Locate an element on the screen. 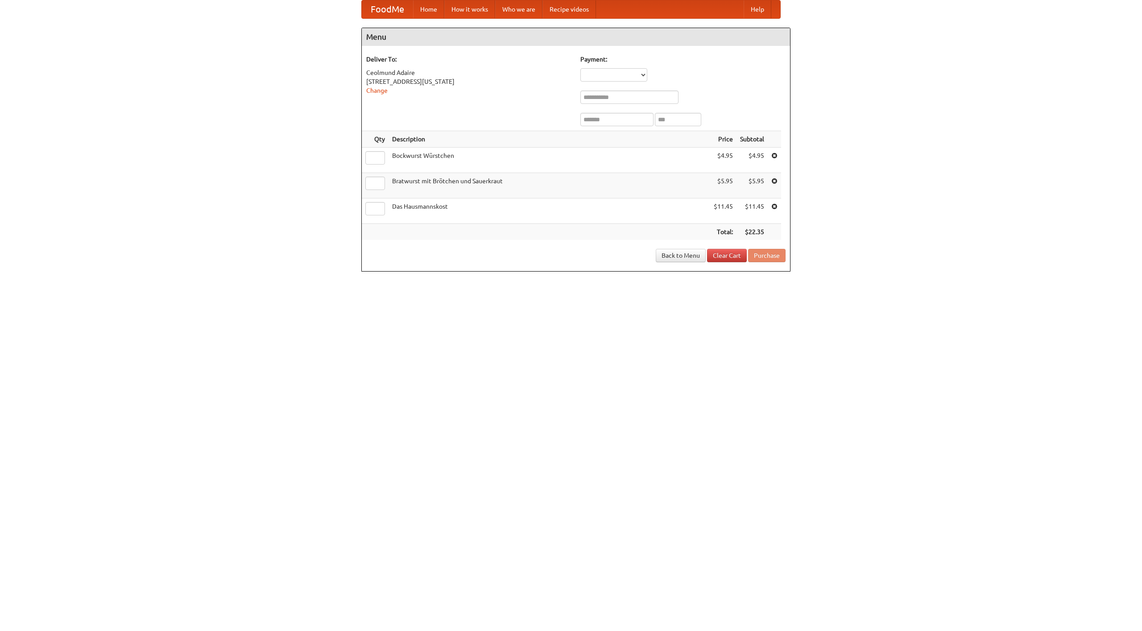 The height and width of the screenshot is (631, 1142). th: Price is located at coordinates (723, 139).